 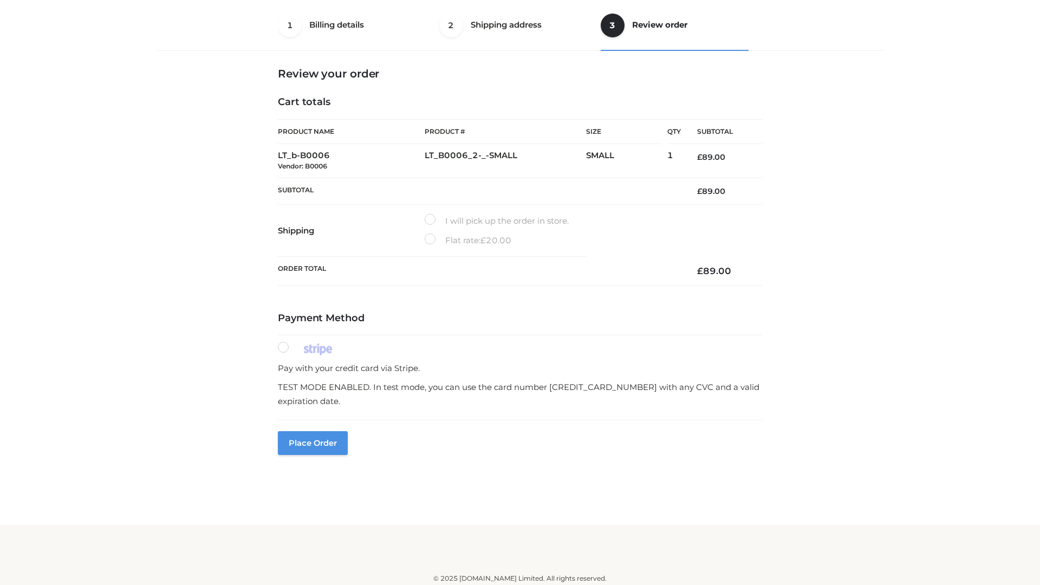 What do you see at coordinates (624, 132) in the screenshot?
I see `th: Size` at bounding box center [624, 132].